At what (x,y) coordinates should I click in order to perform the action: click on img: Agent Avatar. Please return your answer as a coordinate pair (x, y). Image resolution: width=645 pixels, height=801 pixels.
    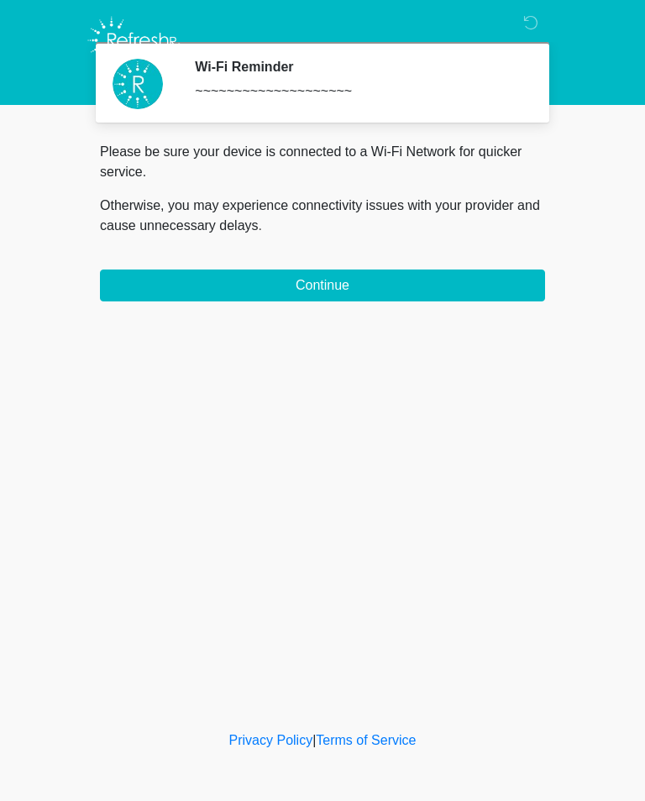
    Looking at the image, I should click on (138, 84).